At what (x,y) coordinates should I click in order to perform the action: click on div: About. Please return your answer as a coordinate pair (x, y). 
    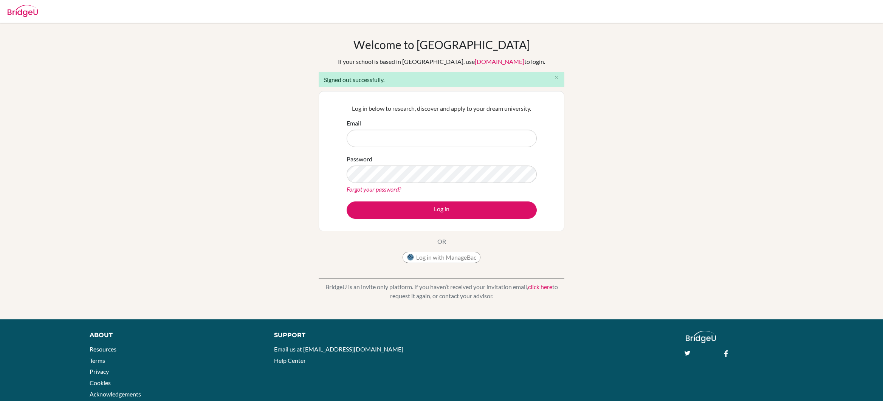
    Looking at the image, I should click on (173, 335).